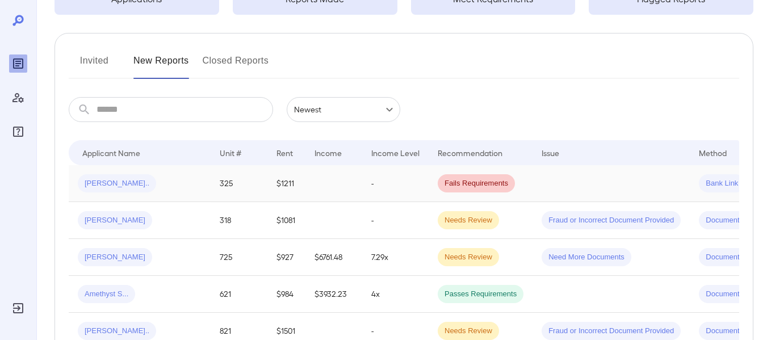  I want to click on span: Need More Documents, so click(586, 257).